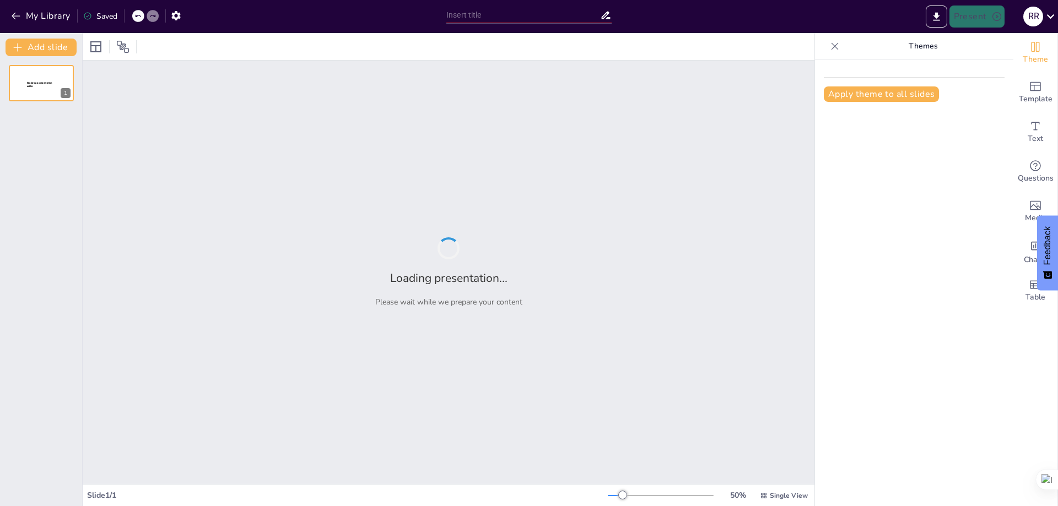  What do you see at coordinates (738, 495) in the screenshot?
I see `div: 50 %` at bounding box center [738, 495].